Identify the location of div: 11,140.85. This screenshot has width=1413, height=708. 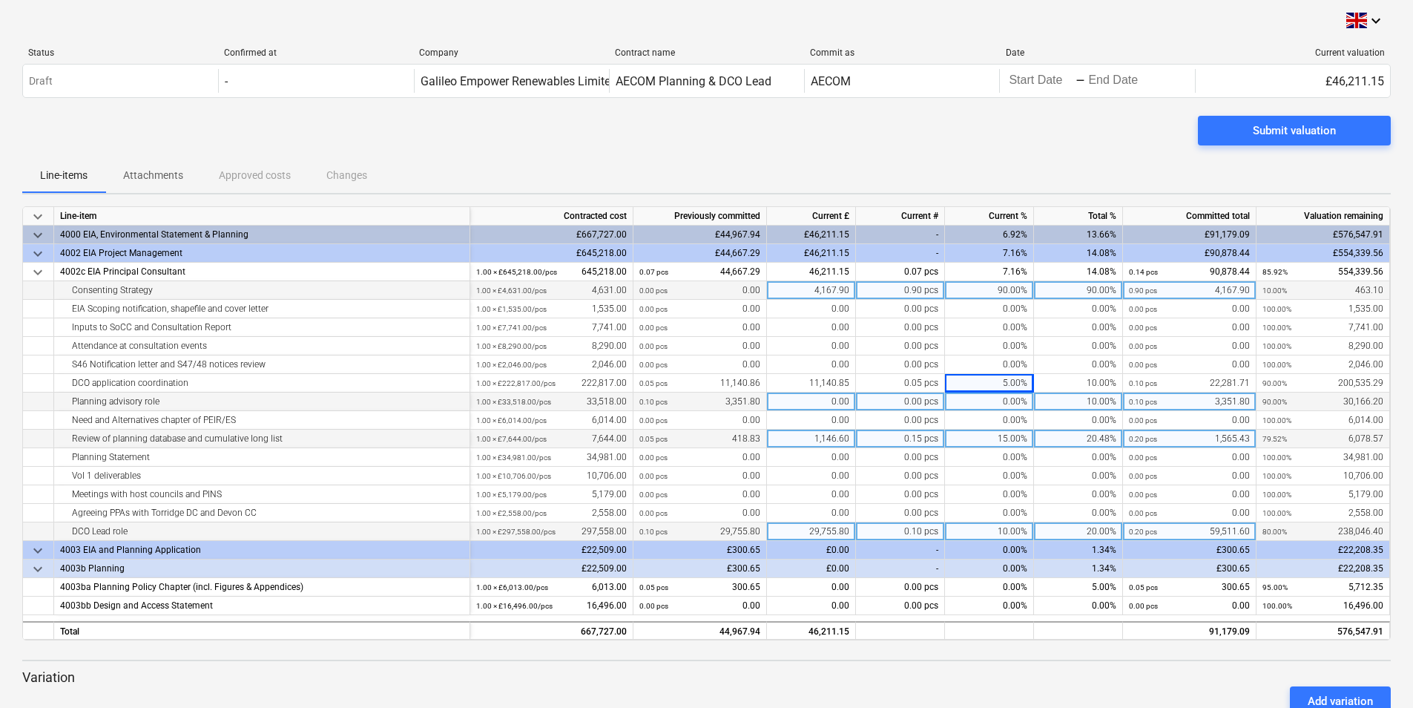
(812, 383).